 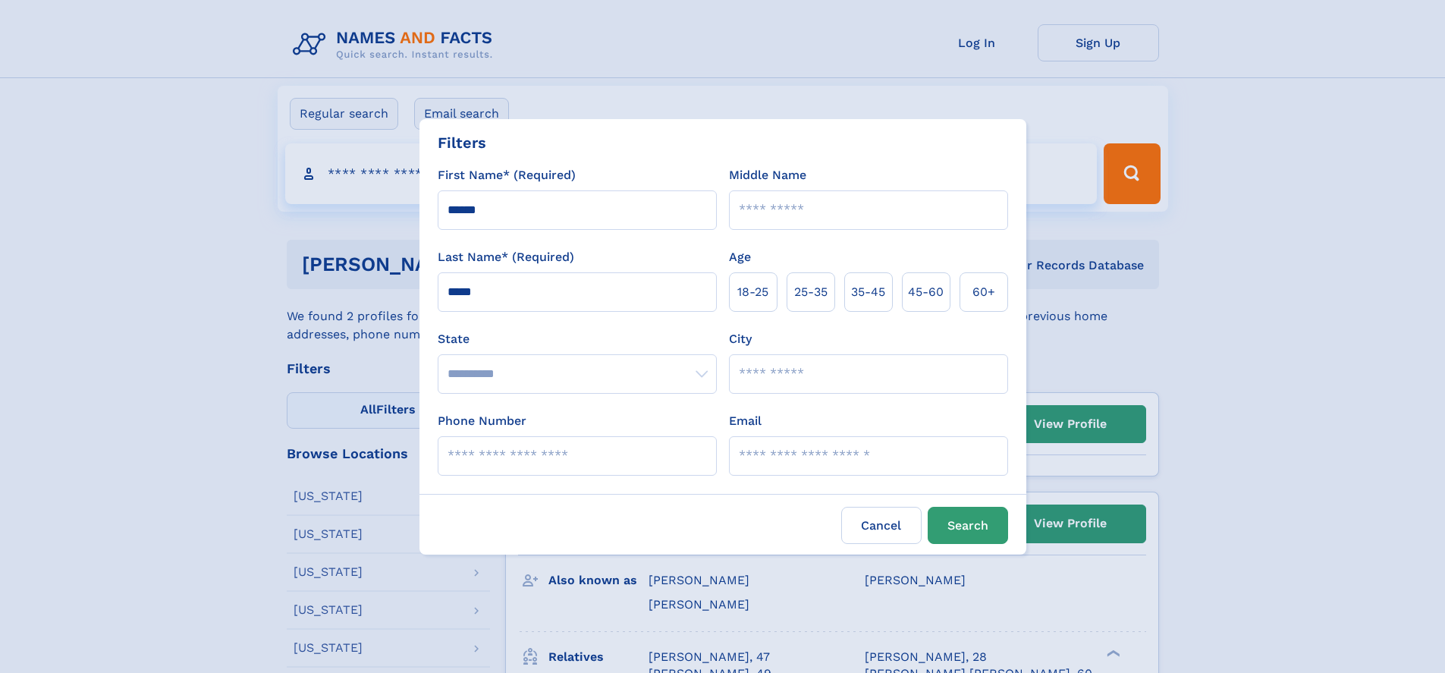 I want to click on span: 35‑45, so click(x=868, y=292).